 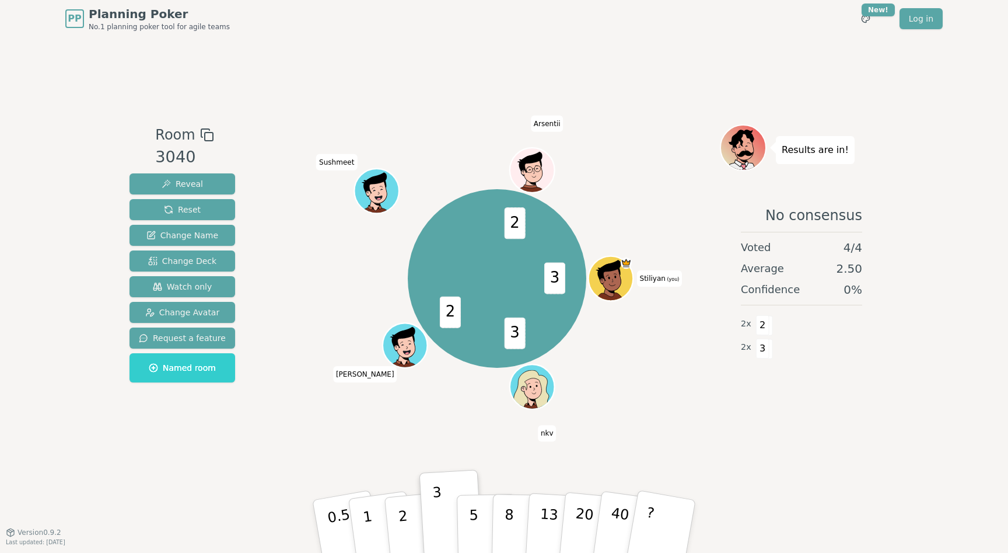 What do you see at coordinates (853, 289) in the screenshot?
I see `span: 0 %` at bounding box center [853, 289].